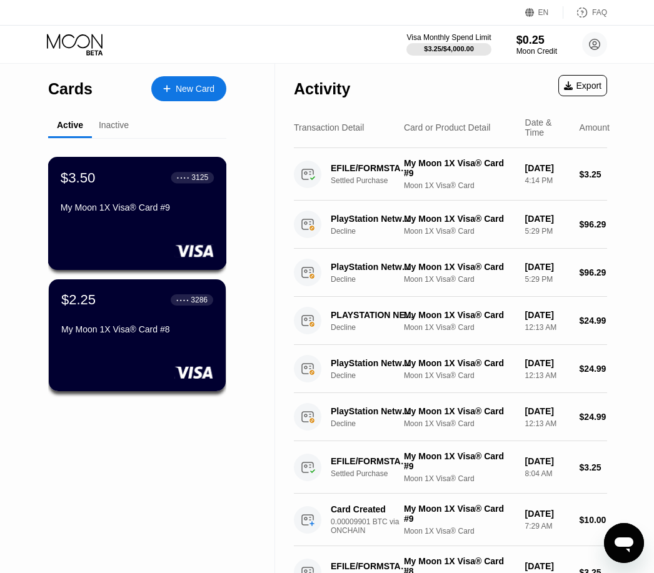 The image size is (654, 573). What do you see at coordinates (199, 300) in the screenshot?
I see `div: 3286` at bounding box center [199, 300].